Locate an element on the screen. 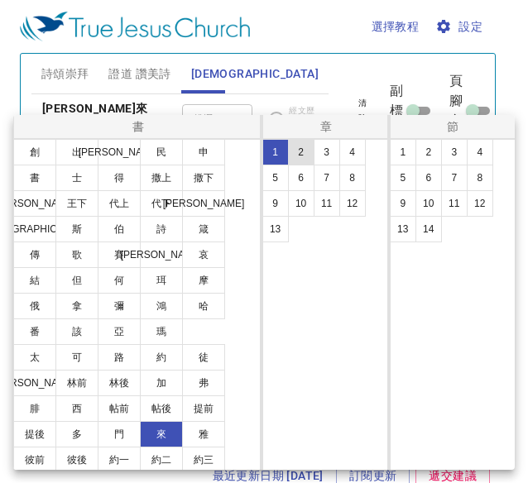 The width and height of the screenshot is (528, 483). button: 箴 is located at coordinates (204, 229).